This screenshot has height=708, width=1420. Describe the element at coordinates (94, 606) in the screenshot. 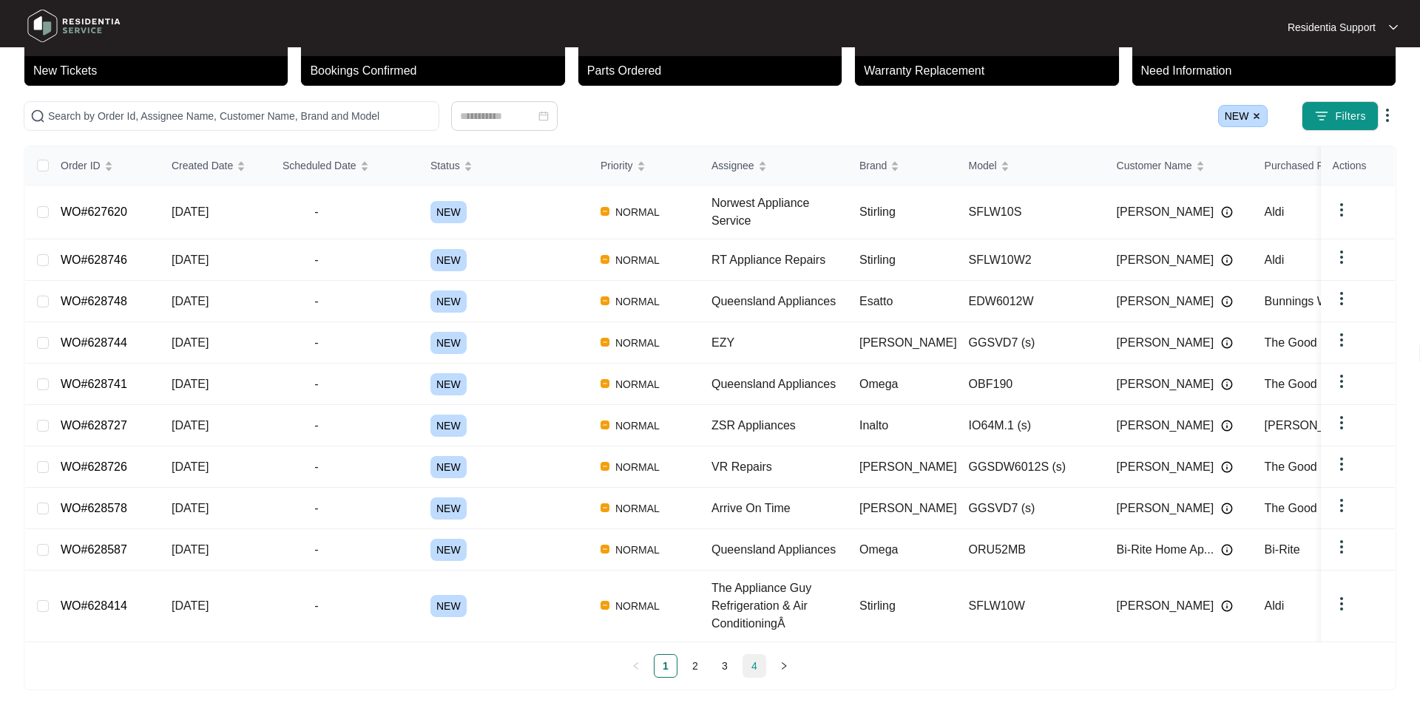

I see `a: WO#628414` at that location.